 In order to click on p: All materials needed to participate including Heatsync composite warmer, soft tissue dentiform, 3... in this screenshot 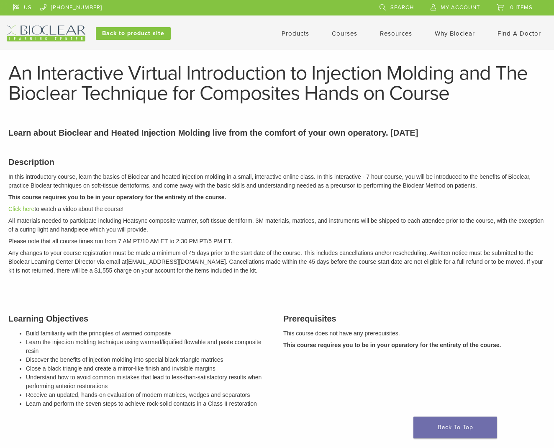, I will do `click(277, 225)`.